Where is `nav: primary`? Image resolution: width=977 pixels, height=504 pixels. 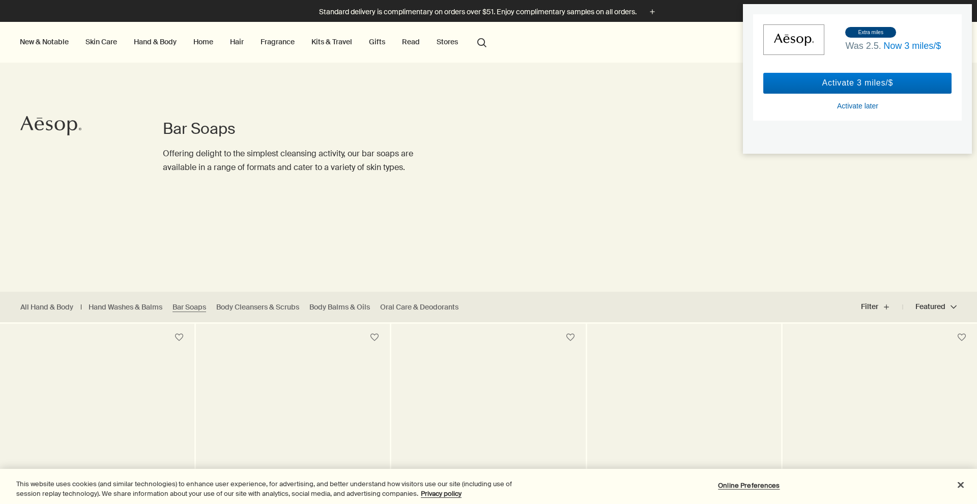
nav: primary is located at coordinates (255, 42).